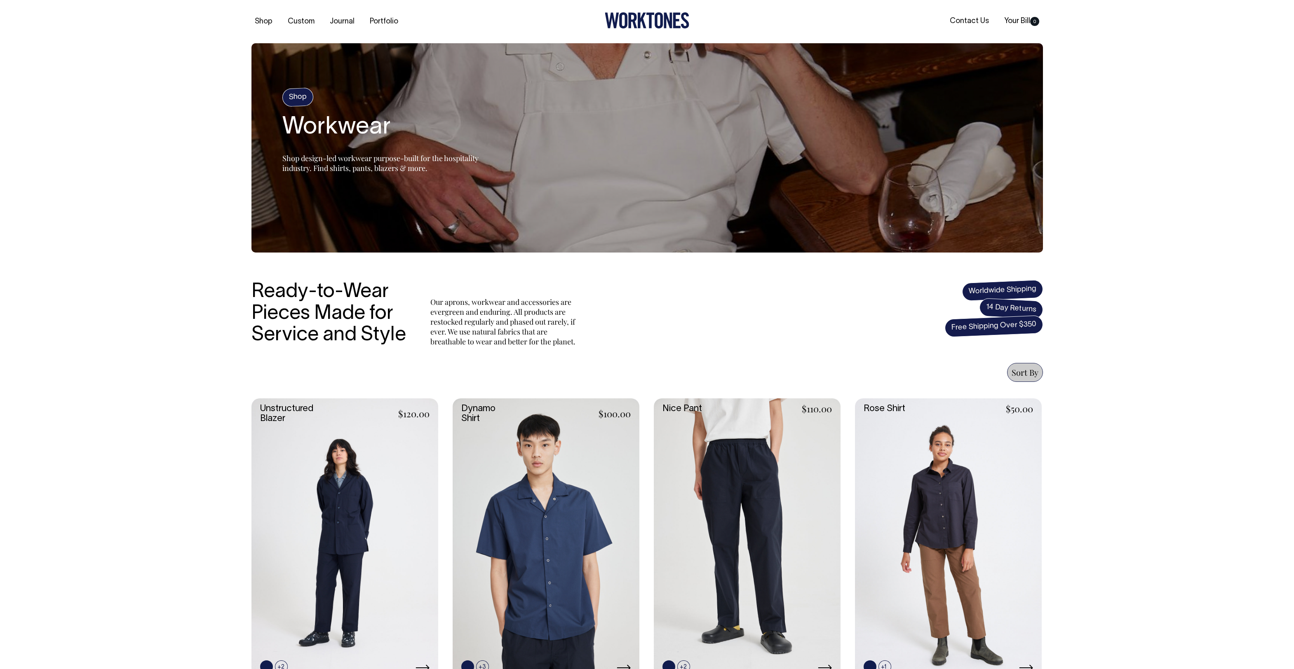  I want to click on a: Custom, so click(301, 21).